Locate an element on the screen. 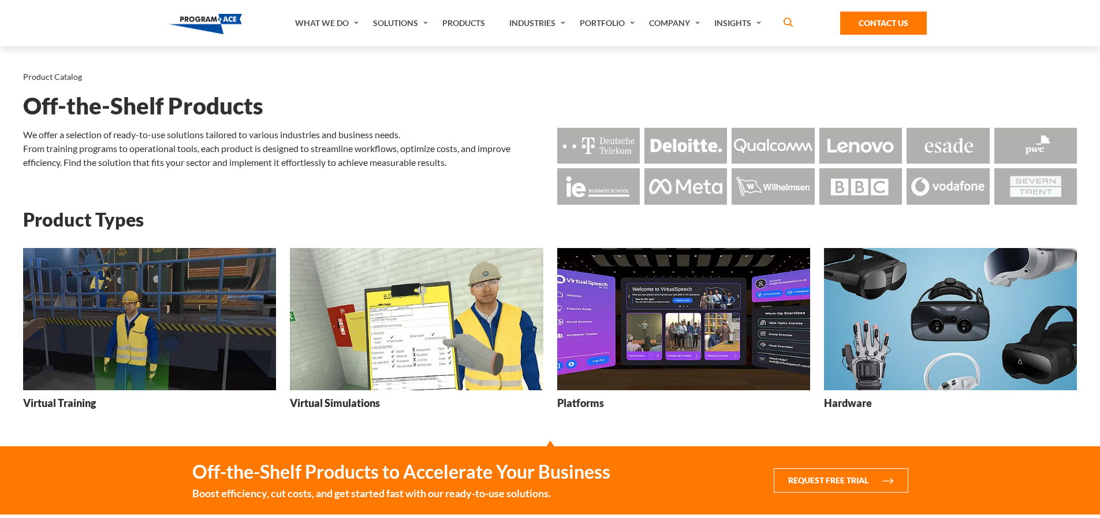 This screenshot has width=1100, height=518. img: Logo - Meta is located at coordinates (686, 186).